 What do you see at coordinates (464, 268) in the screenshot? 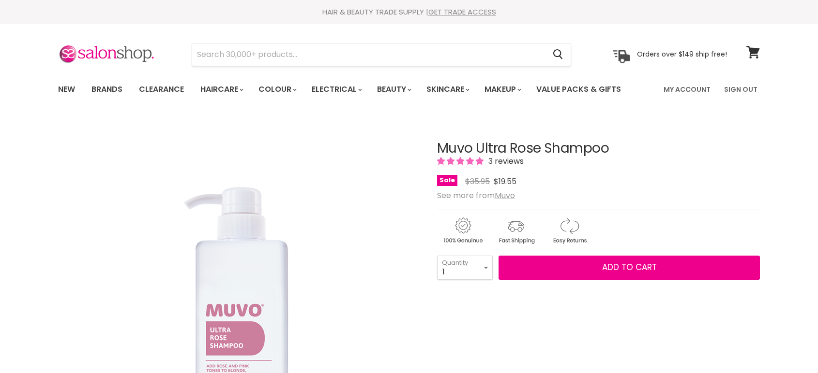
I see `select: Quantity` at bounding box center [464, 268].